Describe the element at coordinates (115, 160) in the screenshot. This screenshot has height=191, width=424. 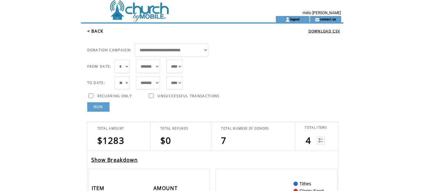
I see `a: Show Breakdown` at that location.